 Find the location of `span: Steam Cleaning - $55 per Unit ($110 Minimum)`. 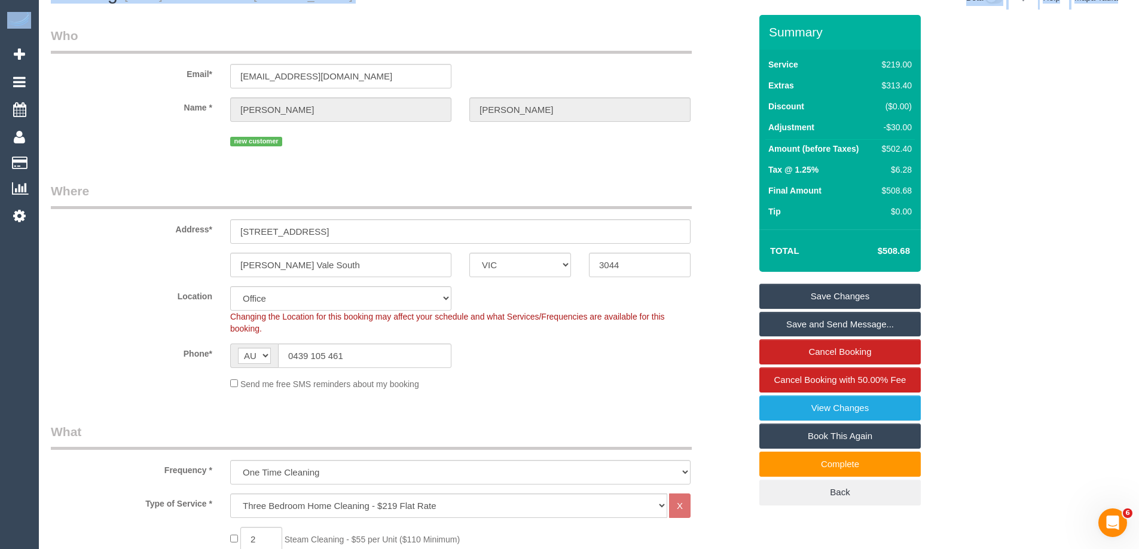

span: Steam Cleaning - $55 per Unit ($110 Minimum) is located at coordinates (372, 540).